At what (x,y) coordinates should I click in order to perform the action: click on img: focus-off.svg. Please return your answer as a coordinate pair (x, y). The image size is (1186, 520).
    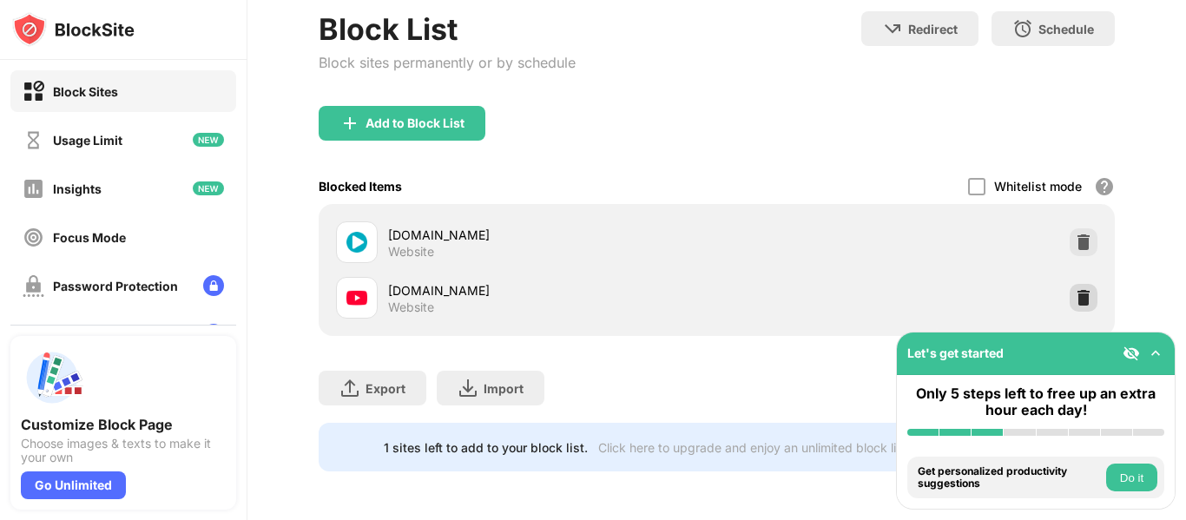
    Looking at the image, I should click on (33, 237).